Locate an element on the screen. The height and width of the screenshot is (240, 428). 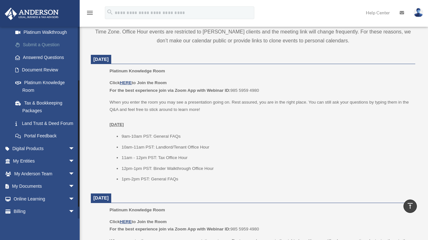
a: Digital Productsarrow_drop_down is located at coordinates (44, 148).